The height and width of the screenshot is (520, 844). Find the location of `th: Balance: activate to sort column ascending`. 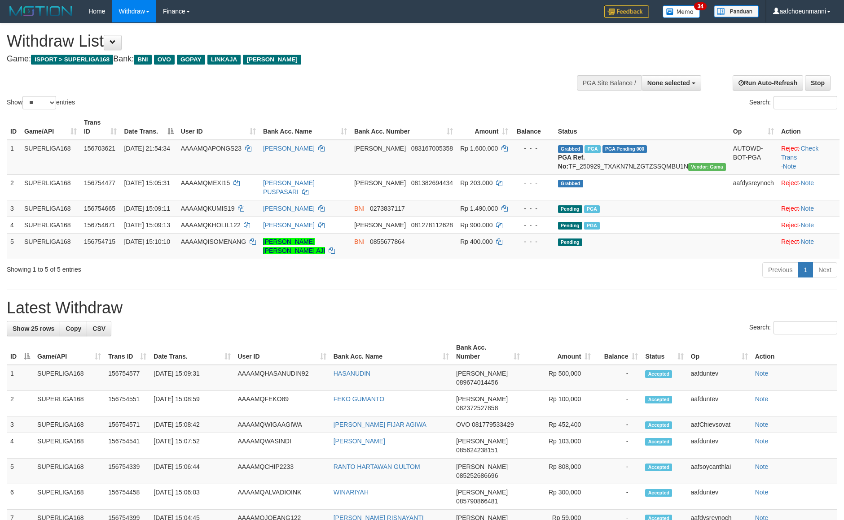

th: Balance: activate to sort column ascending is located at coordinates (617, 352).